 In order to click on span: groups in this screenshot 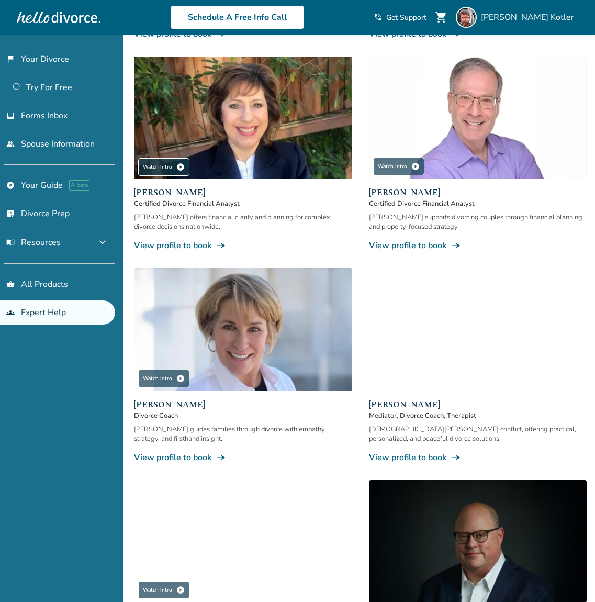, I will do `click(10, 313)`.